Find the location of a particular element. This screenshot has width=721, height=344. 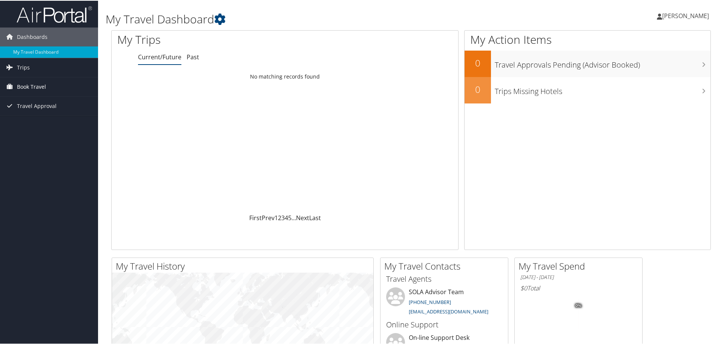

h6: Total is located at coordinates (579, 287).